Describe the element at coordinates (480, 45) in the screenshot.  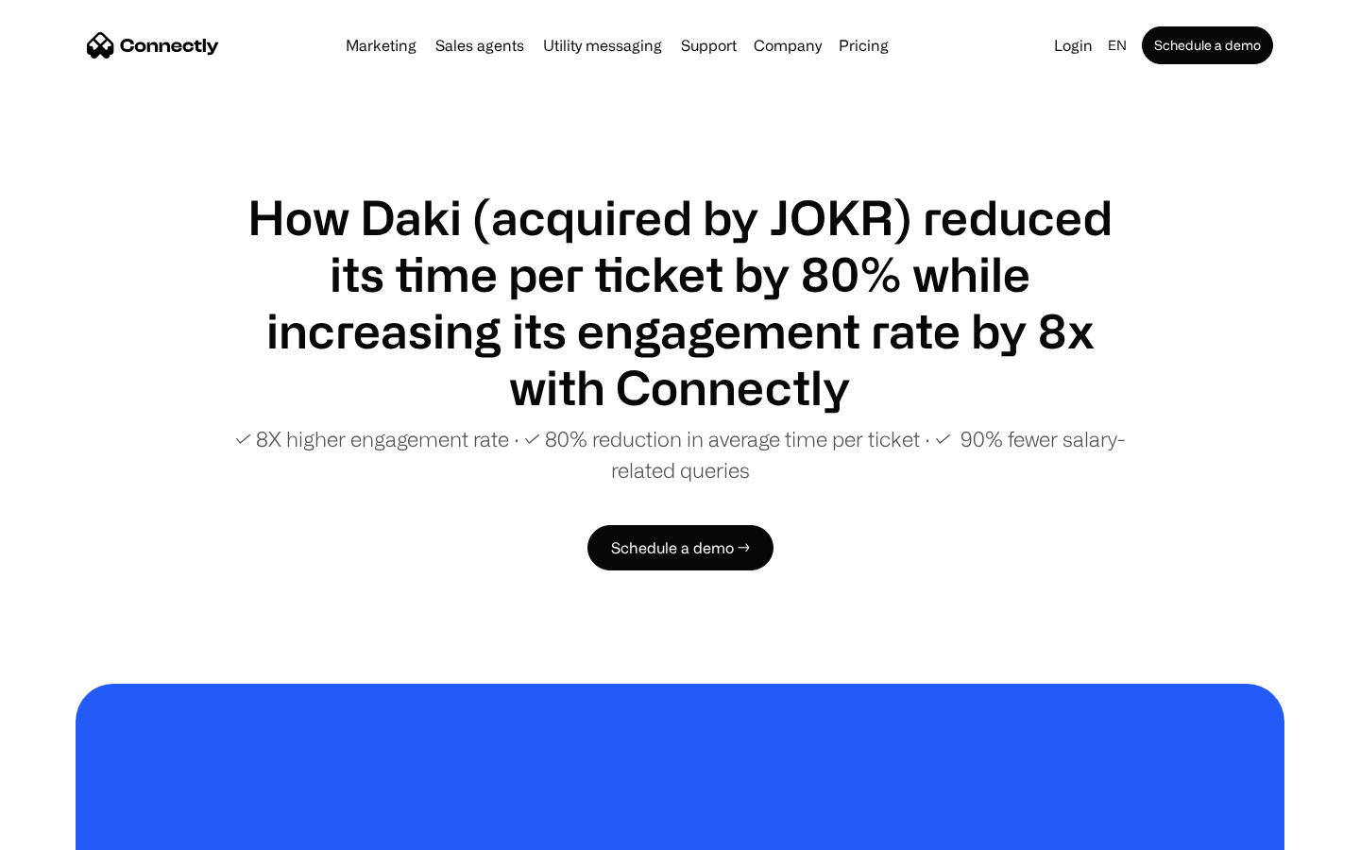
I see `a: Sales agents` at that location.